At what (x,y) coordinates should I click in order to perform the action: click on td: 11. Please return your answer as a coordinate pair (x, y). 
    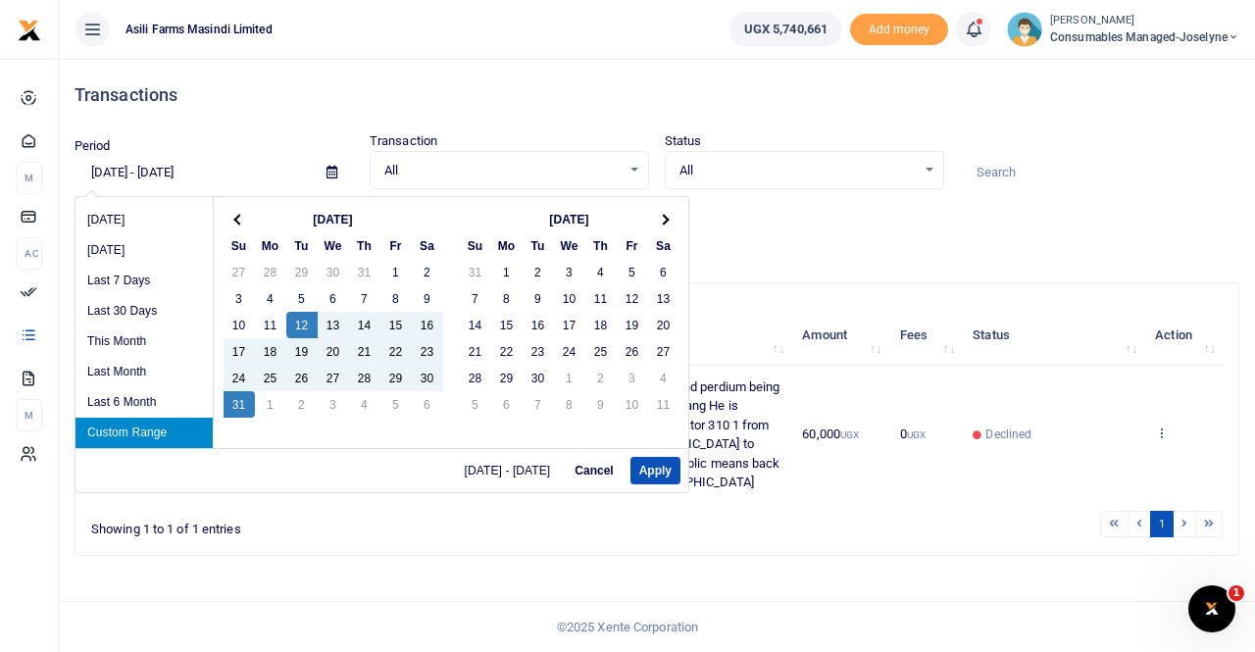
    Looking at the image, I should click on (601, 298).